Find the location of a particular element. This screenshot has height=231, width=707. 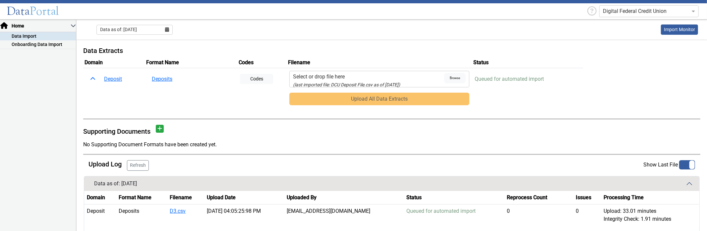

span: Browse is located at coordinates (455, 78).